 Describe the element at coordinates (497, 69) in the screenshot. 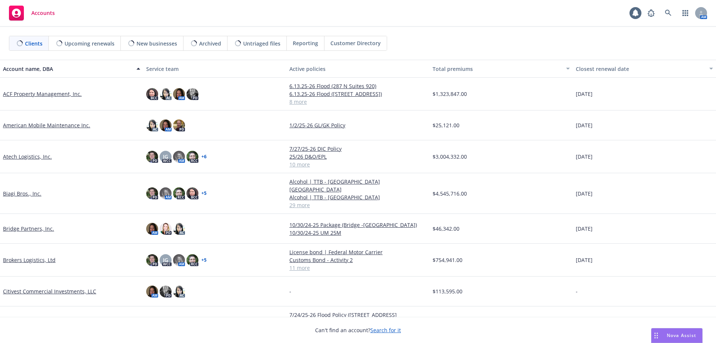

I see `div: Total premiums` at that location.